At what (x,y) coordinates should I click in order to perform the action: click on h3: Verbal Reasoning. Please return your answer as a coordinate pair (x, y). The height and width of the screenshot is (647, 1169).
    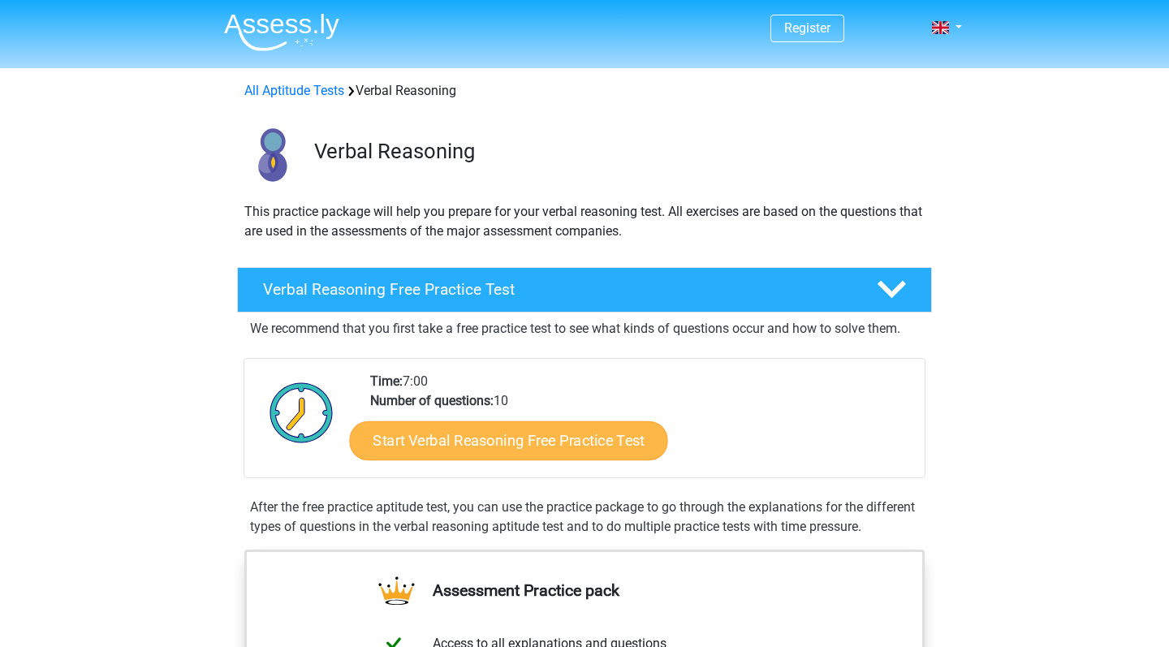
    Looking at the image, I should click on (616, 151).